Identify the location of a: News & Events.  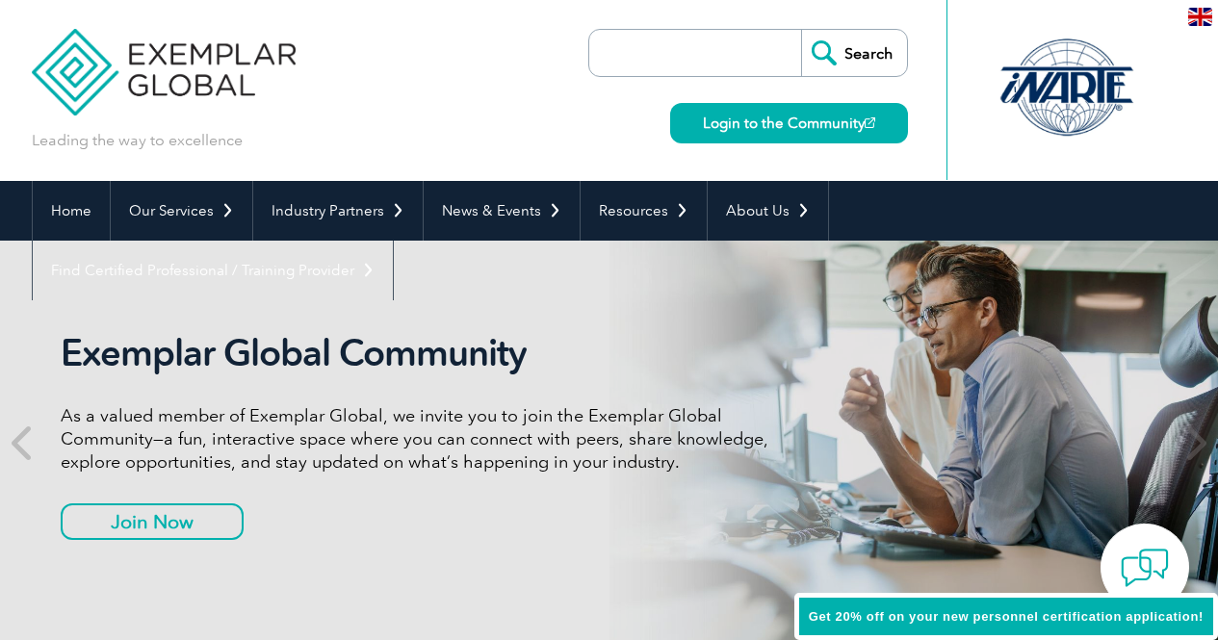
(502, 211).